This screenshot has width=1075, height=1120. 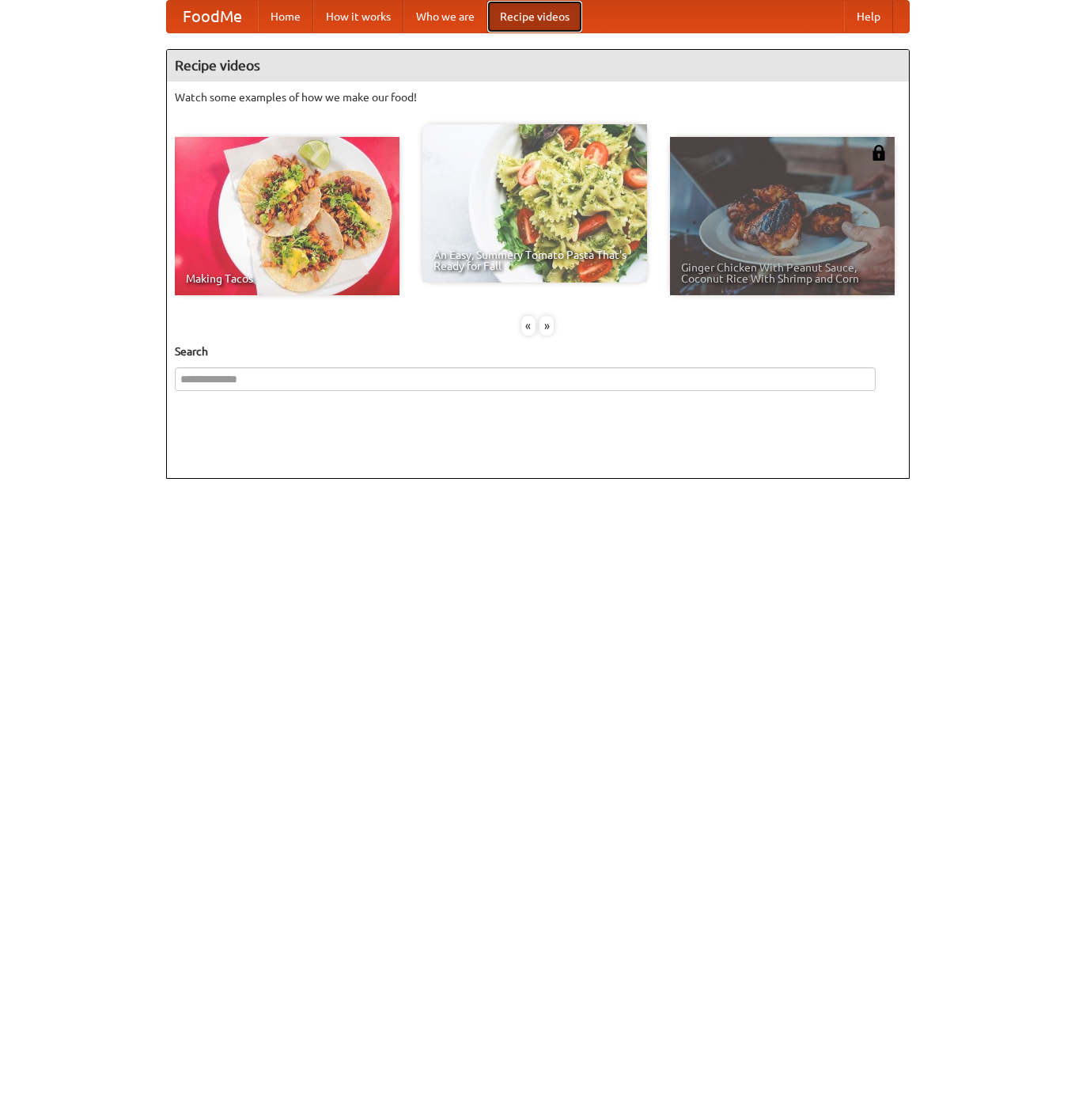 What do you see at coordinates (287, 278) in the screenshot?
I see `span: Making Tacos` at bounding box center [287, 278].